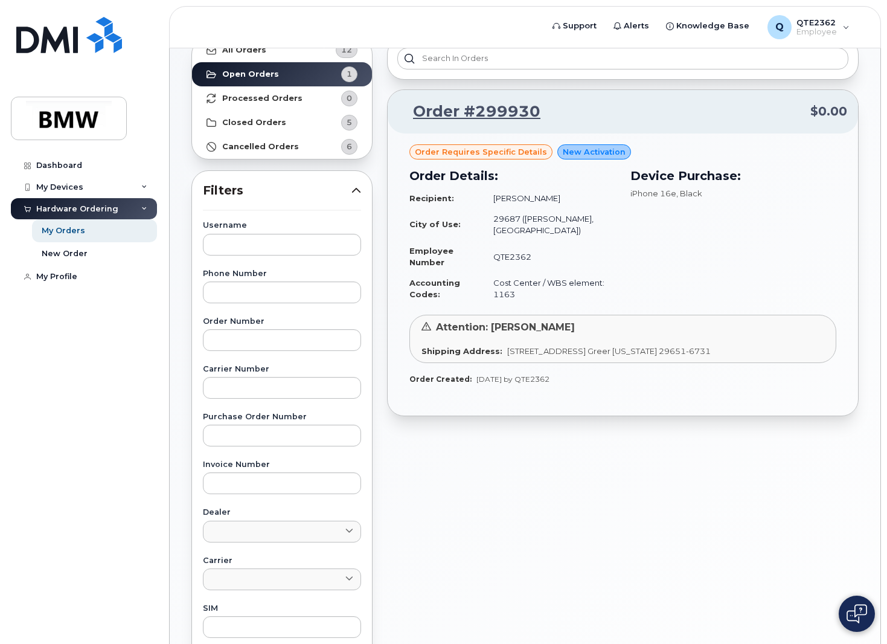 Image resolution: width=887 pixels, height=644 pixels. What do you see at coordinates (282, 147) in the screenshot?
I see `a: Cancelled Orders6` at bounding box center [282, 147].